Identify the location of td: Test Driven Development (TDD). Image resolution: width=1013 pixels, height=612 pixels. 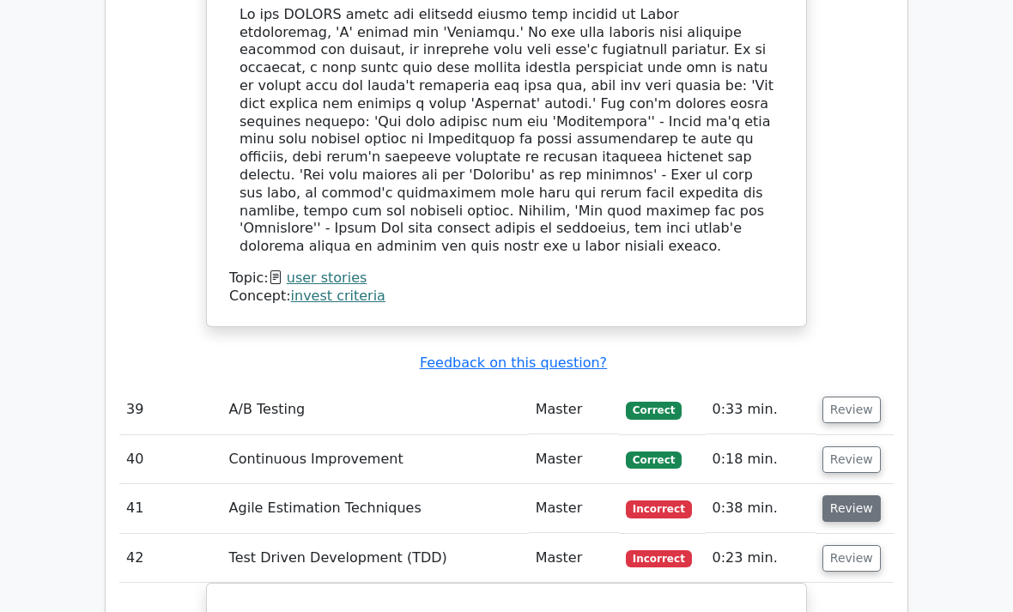
(375, 558).